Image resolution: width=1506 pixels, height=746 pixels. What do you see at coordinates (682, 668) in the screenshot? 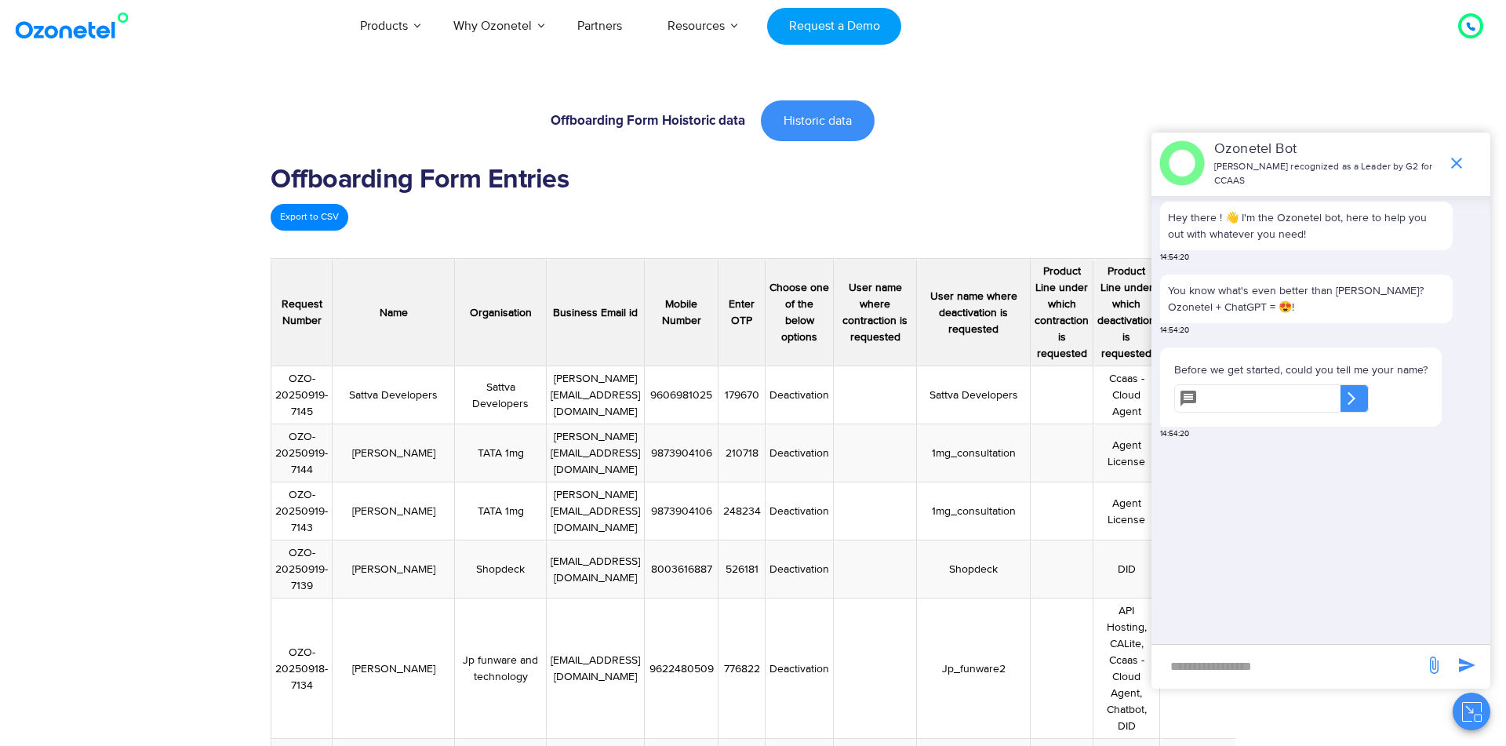
I see `td: 9622480509` at bounding box center [682, 668].